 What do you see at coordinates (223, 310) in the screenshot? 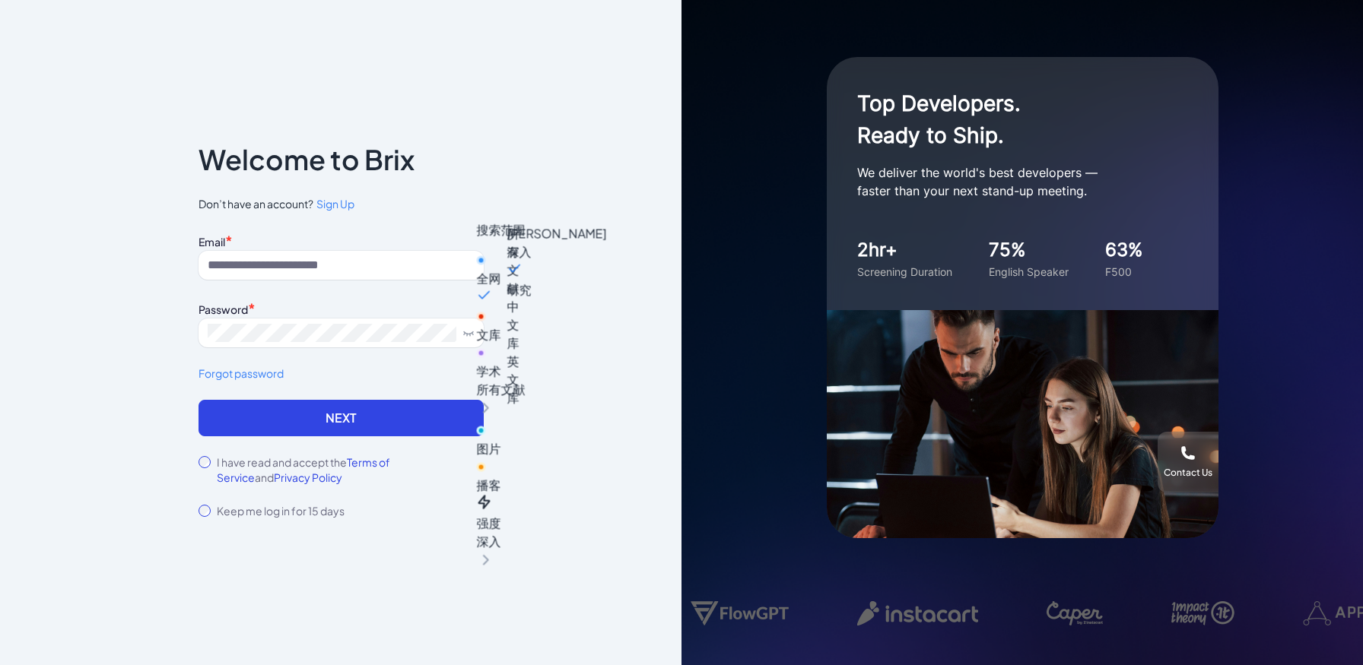
I see `label: Password` at bounding box center [223, 310].